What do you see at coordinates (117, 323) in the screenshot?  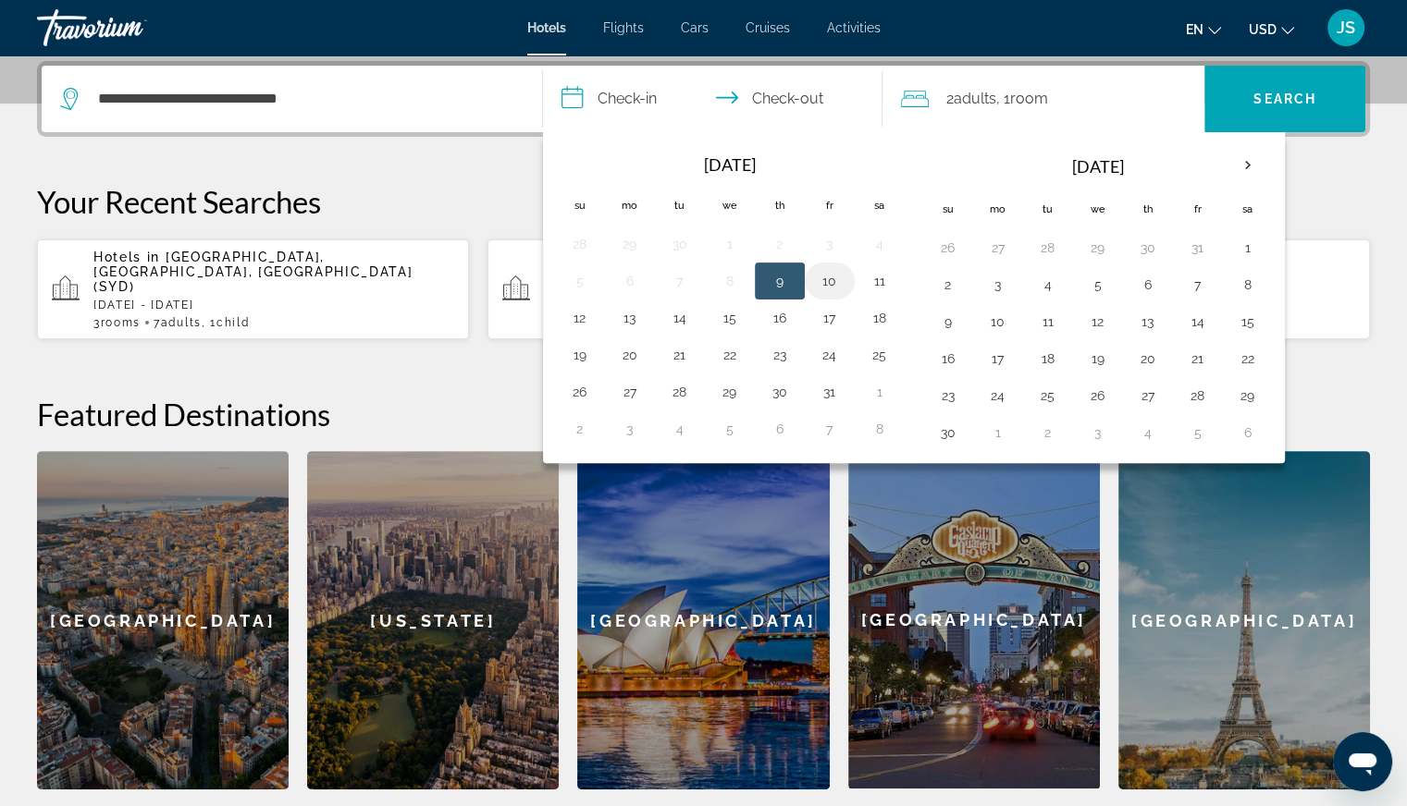 I see `span: 3` at bounding box center [117, 323].